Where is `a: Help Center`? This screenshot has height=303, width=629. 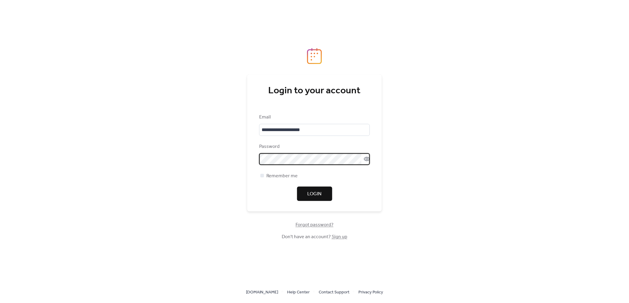
a: Help Center is located at coordinates (298, 292).